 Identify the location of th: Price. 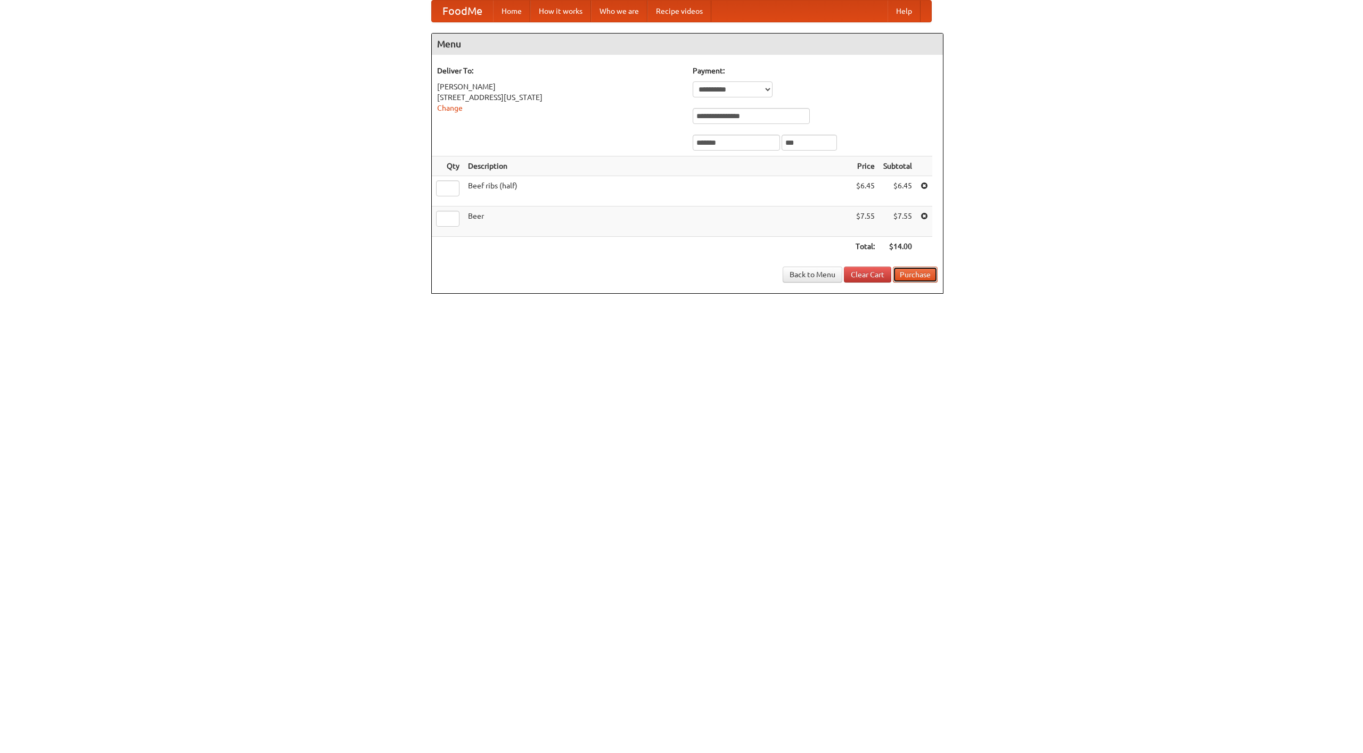
(865, 166).